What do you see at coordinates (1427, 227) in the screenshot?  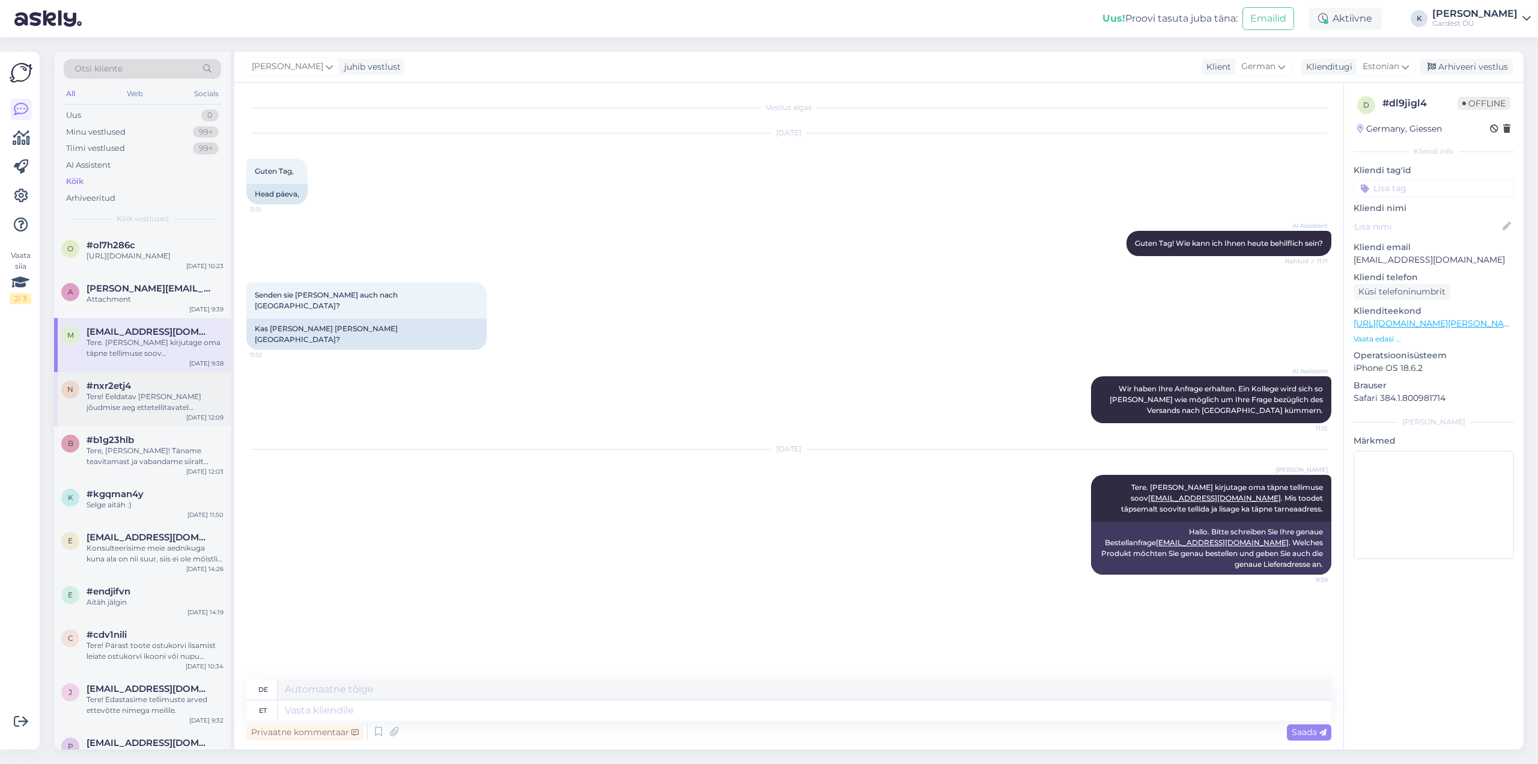 I see `input: Lisa nimi` at bounding box center [1427, 227].